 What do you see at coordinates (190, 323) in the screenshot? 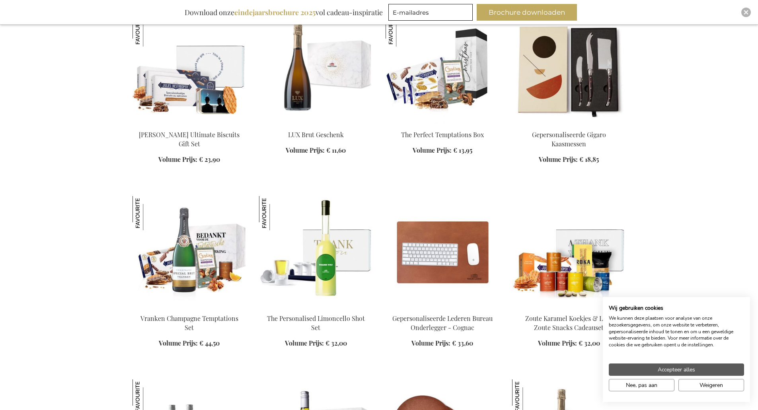
I see `a: Vranken Champagne Temptations Set` at bounding box center [190, 323].